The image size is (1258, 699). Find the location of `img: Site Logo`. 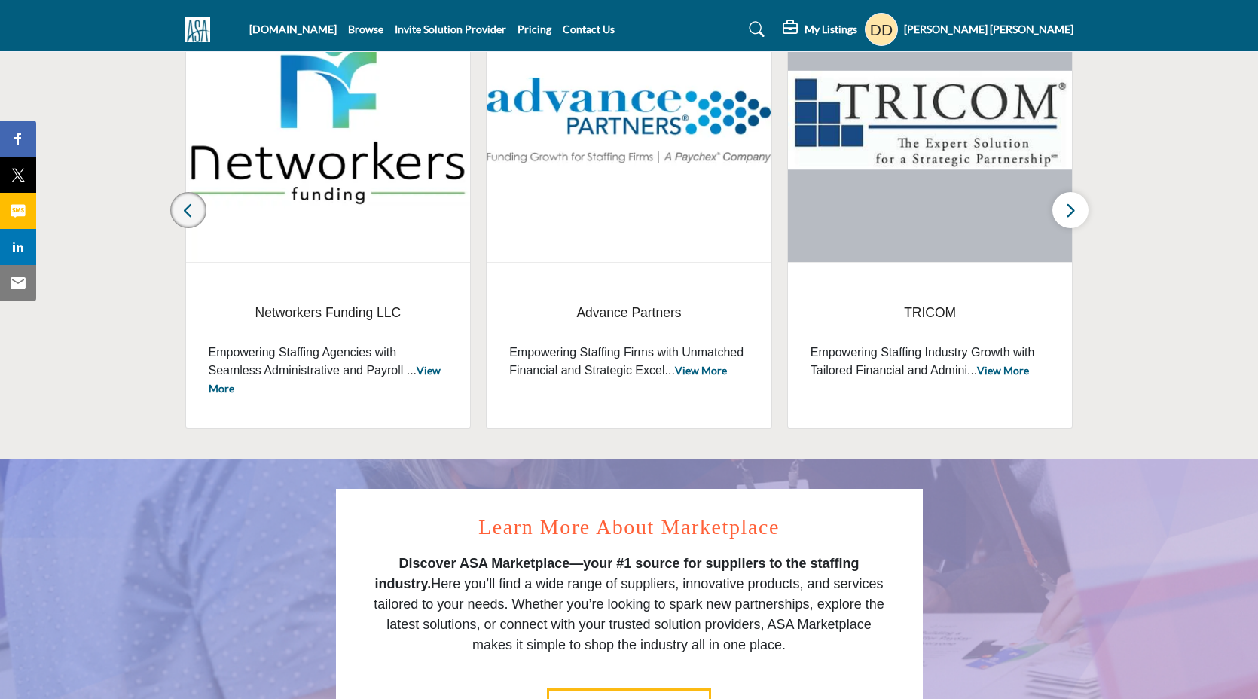

img: Site Logo is located at coordinates (201, 29).